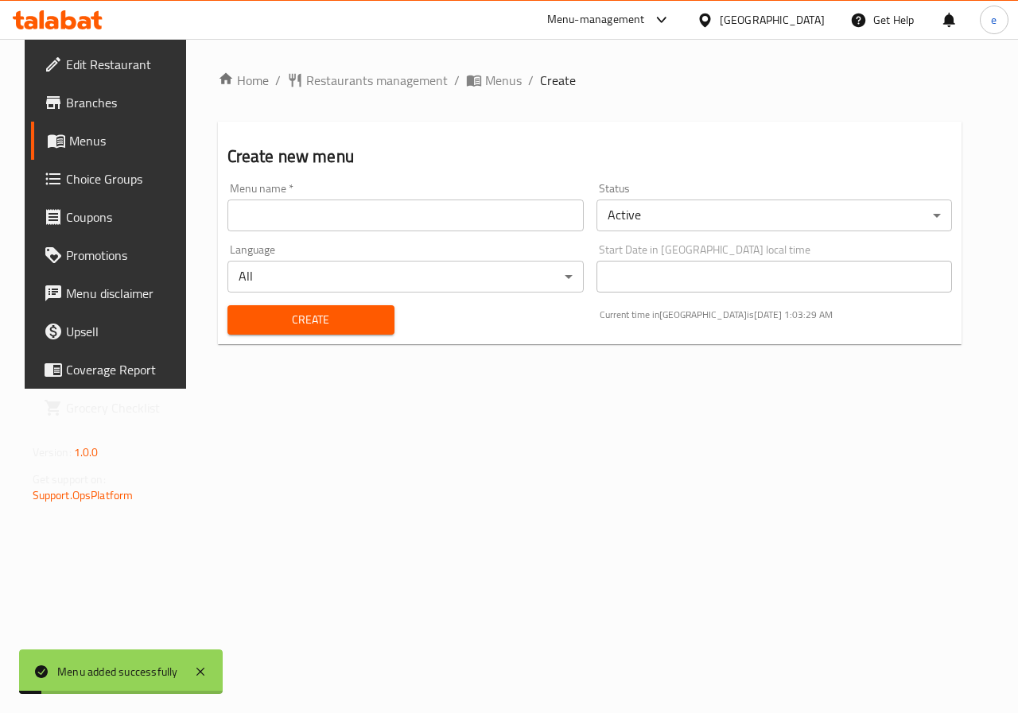 This screenshot has height=713, width=1018. Describe the element at coordinates (124, 293) in the screenshot. I see `span: Menu disclaimer` at that location.